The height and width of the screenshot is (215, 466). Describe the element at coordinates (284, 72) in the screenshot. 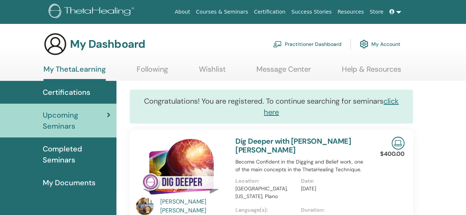

I see `a: Message Center` at that location.